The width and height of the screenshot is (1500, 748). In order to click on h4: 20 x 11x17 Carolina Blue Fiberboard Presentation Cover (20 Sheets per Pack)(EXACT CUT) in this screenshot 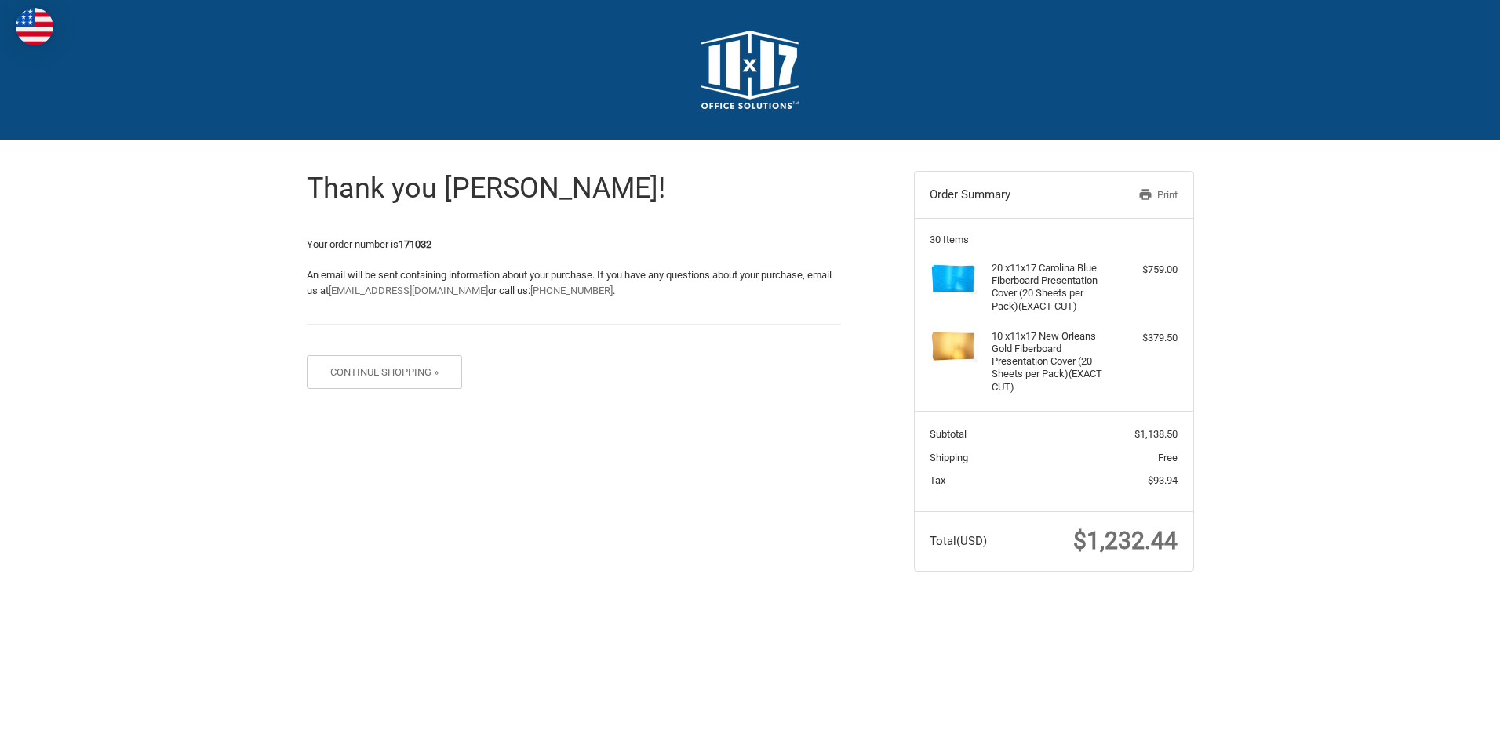, I will do `click(1051, 287)`.